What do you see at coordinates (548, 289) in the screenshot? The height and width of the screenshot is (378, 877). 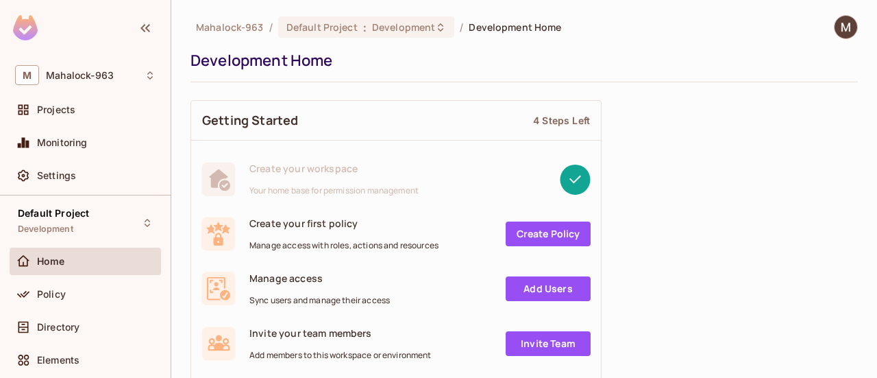 I see `a: Add Users` at bounding box center [548, 289].